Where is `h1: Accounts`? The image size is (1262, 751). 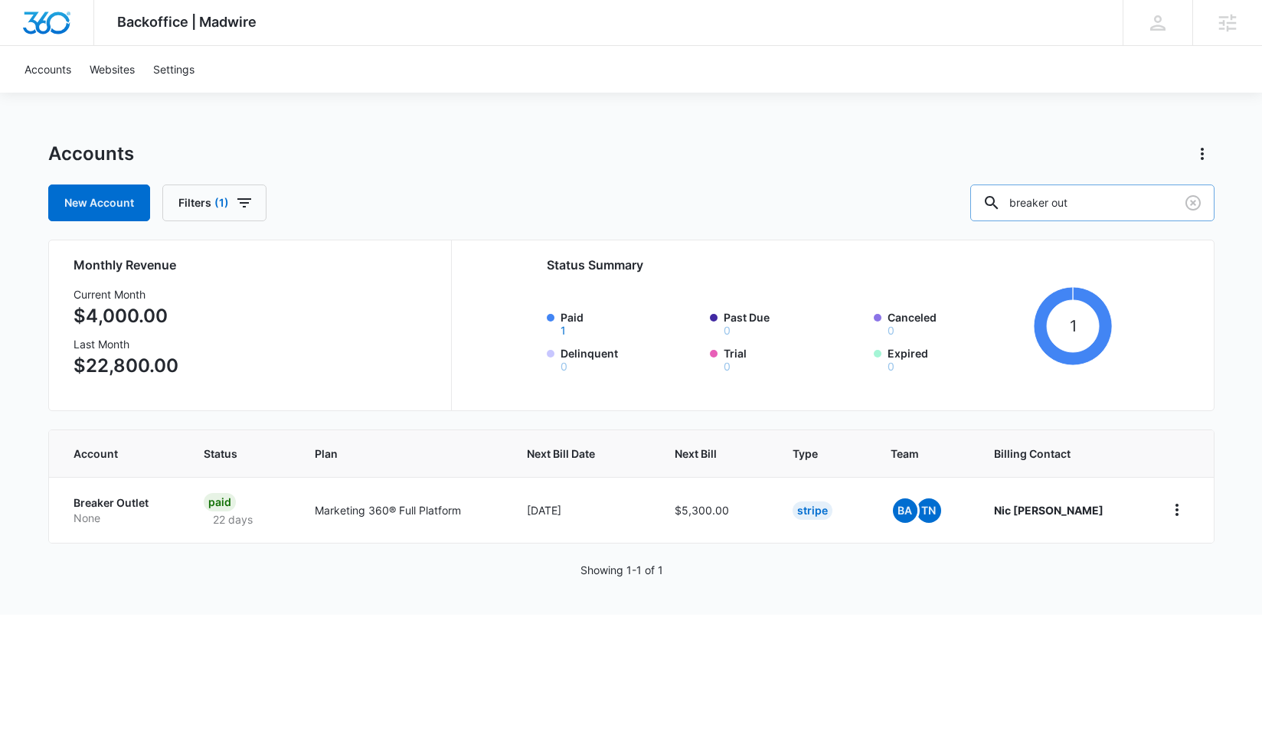 h1: Accounts is located at coordinates (91, 154).